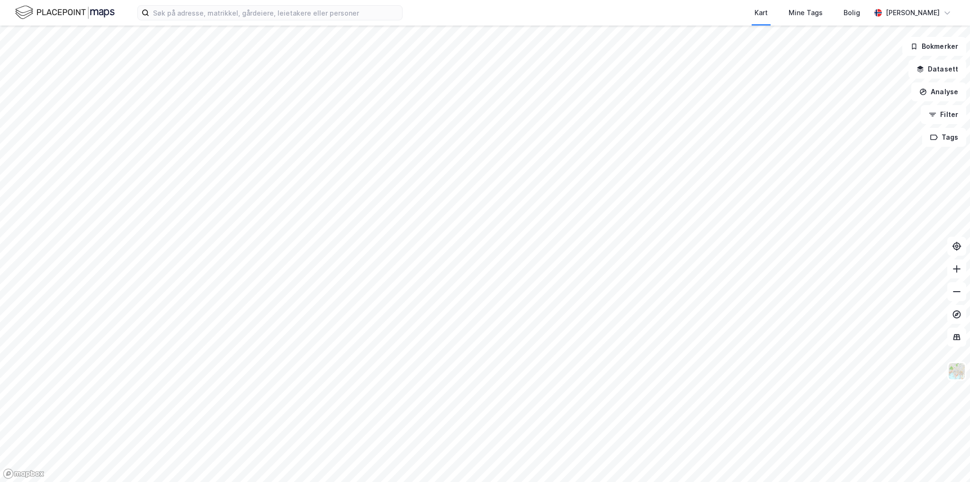 The width and height of the screenshot is (970, 482). What do you see at coordinates (761, 13) in the screenshot?
I see `div: Kart` at bounding box center [761, 13].